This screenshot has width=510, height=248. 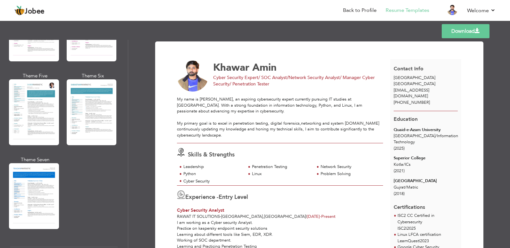 What do you see at coordinates (406, 119) in the screenshot?
I see `span: Education` at bounding box center [406, 119].